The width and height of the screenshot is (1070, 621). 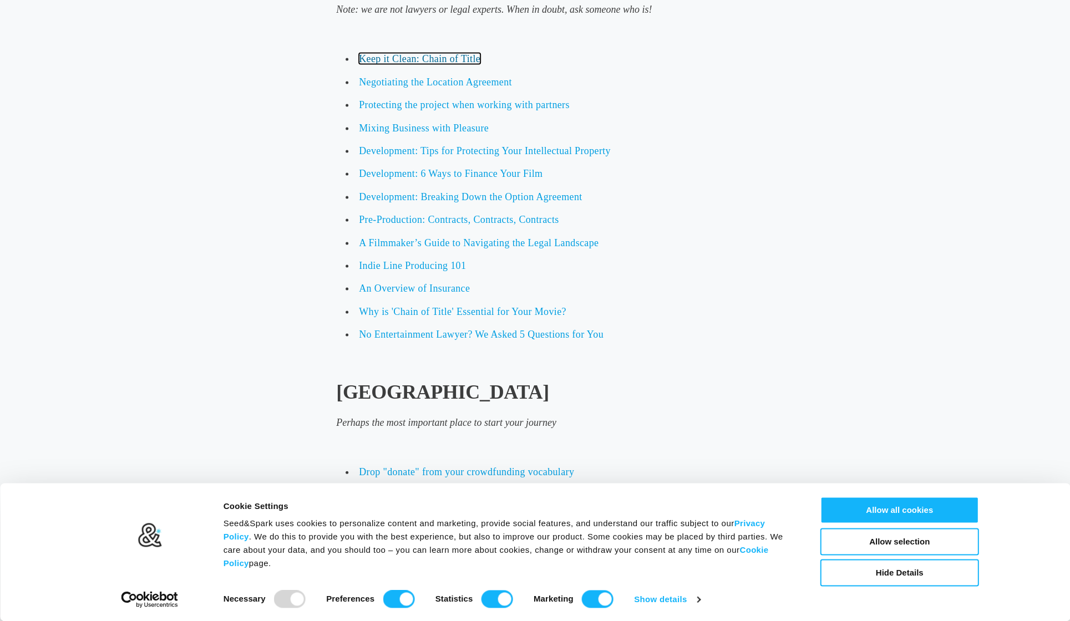 What do you see at coordinates (464, 104) in the screenshot?
I see `span: Protecting the project when working with partners` at bounding box center [464, 104].